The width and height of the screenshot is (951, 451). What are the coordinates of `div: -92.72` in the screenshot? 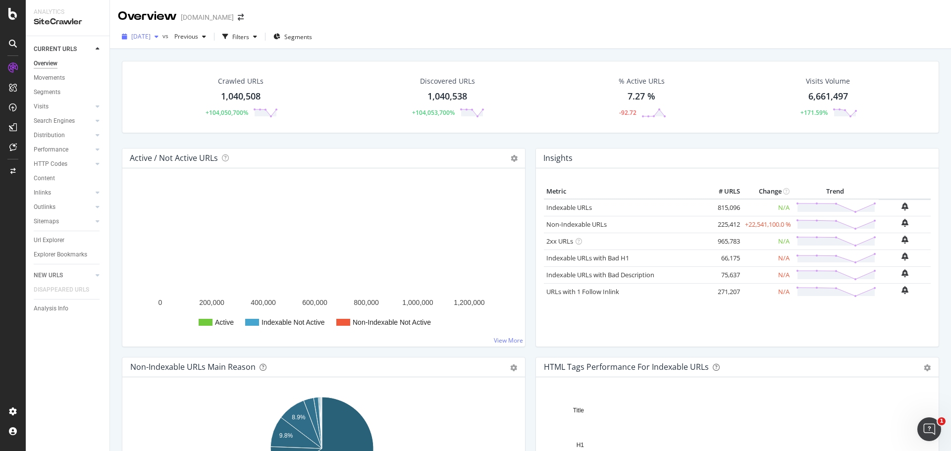 It's located at (628, 112).